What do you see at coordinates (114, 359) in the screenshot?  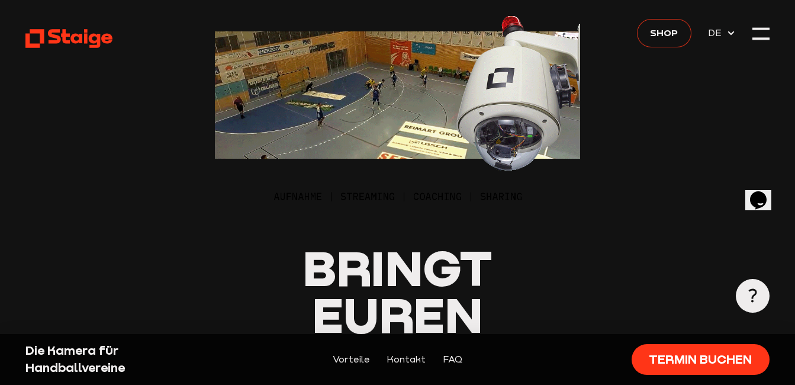 I see `div: Die Kamera für Handballvereine` at bounding box center [114, 359].